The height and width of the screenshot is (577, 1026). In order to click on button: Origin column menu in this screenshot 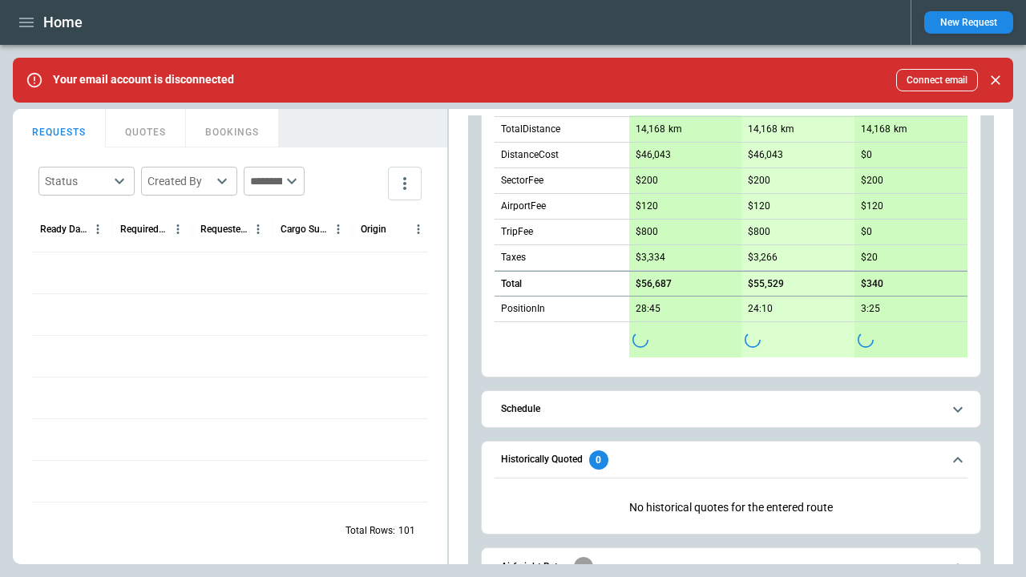, I will do `click(419, 229)`.